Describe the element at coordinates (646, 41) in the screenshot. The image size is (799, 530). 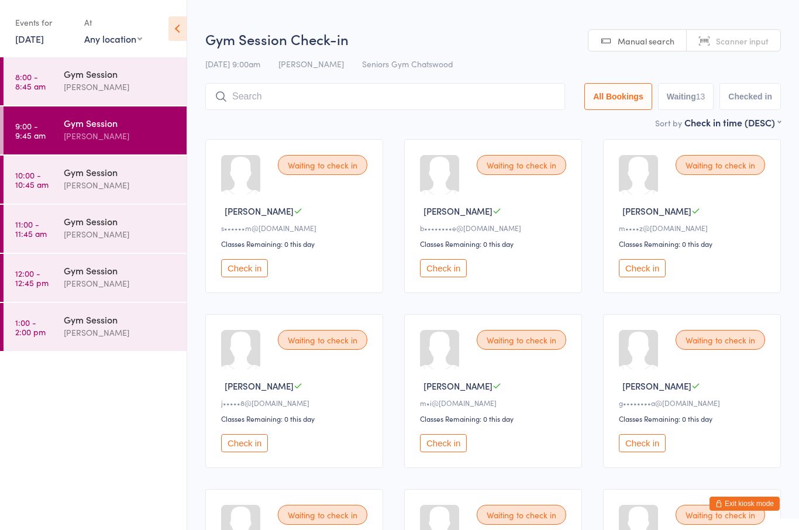
I see `span: Manual search` at that location.